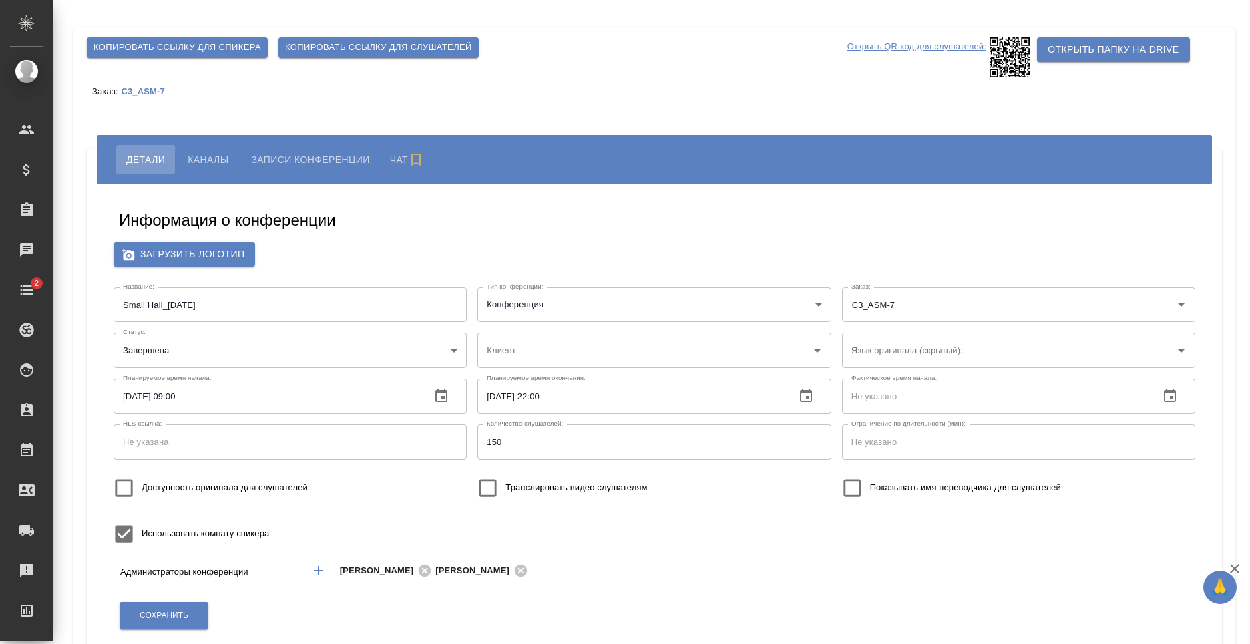 Image resolution: width=1250 pixels, height=644 pixels. What do you see at coordinates (27, 290) in the screenshot?
I see `a: 2` at bounding box center [27, 290].